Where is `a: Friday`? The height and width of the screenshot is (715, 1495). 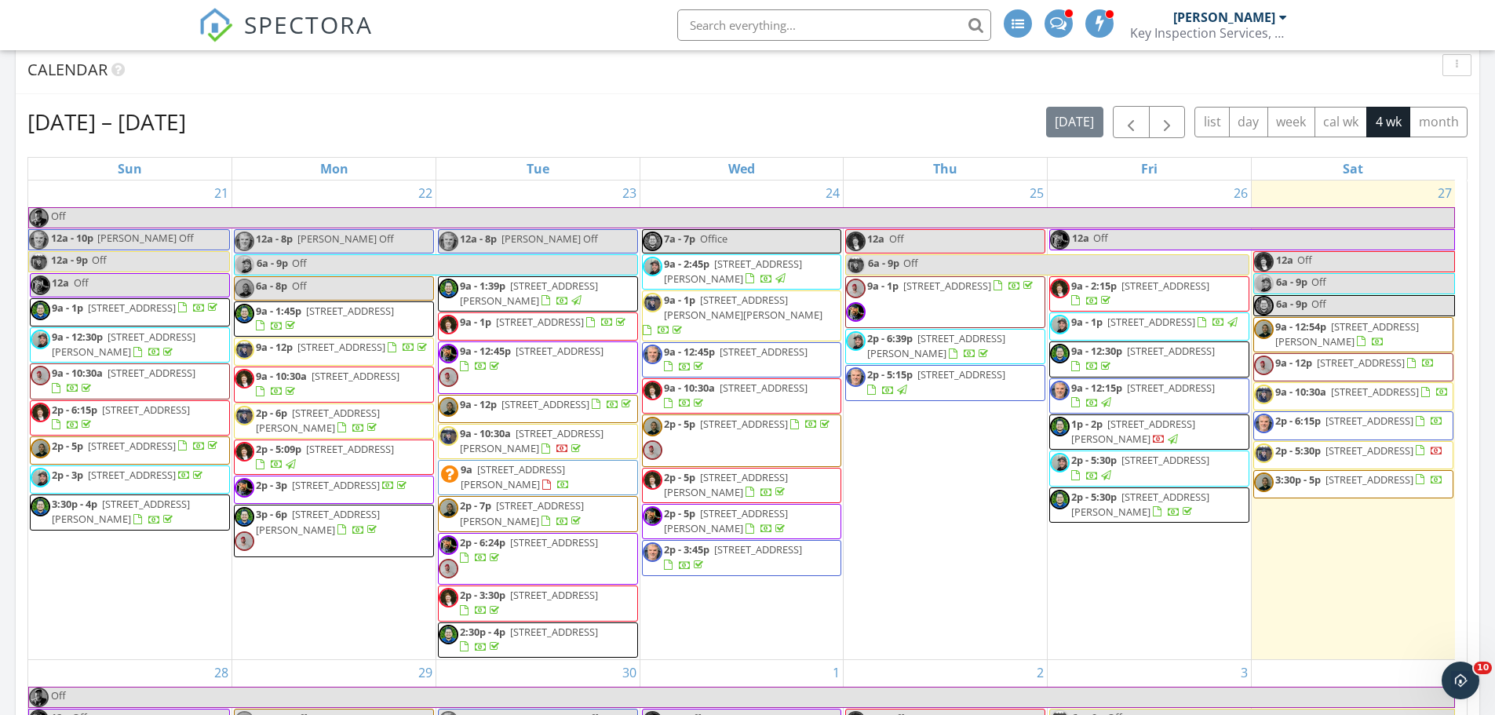
a: Friday is located at coordinates (1149, 169).